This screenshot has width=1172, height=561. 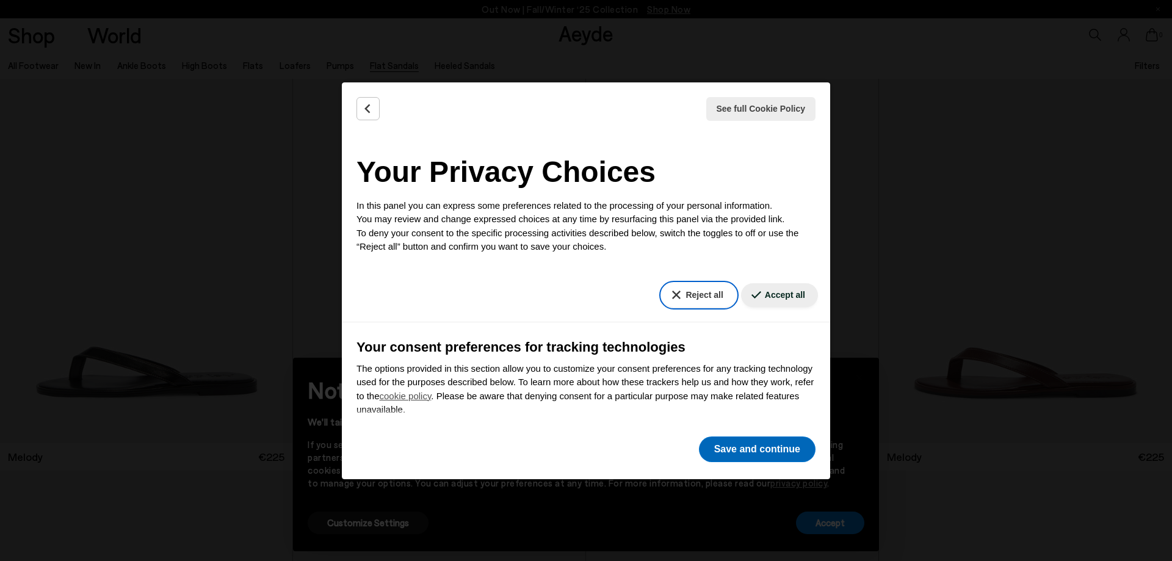 What do you see at coordinates (586, 389) in the screenshot?
I see `p: The options provided in this section allow you to customize your consent preferences for any trac...` at bounding box center [586, 389].